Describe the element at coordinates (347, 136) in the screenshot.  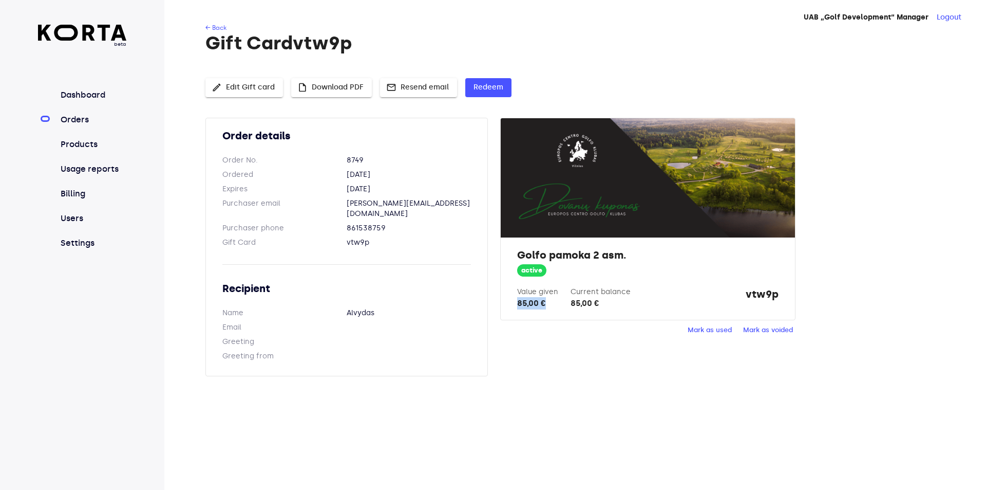
I see `h2: Order details` at that location.